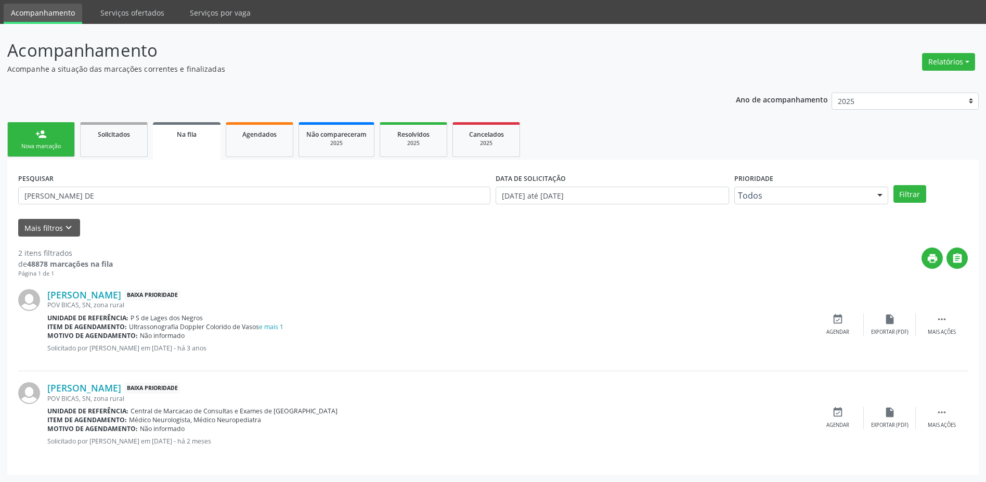 The width and height of the screenshot is (986, 482). What do you see at coordinates (187, 134) in the screenshot?
I see `span: Na fila` at bounding box center [187, 134].